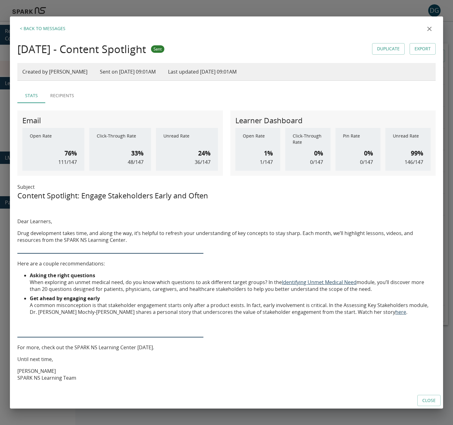  I want to click on strong: Asking the right questions, so click(62, 275).